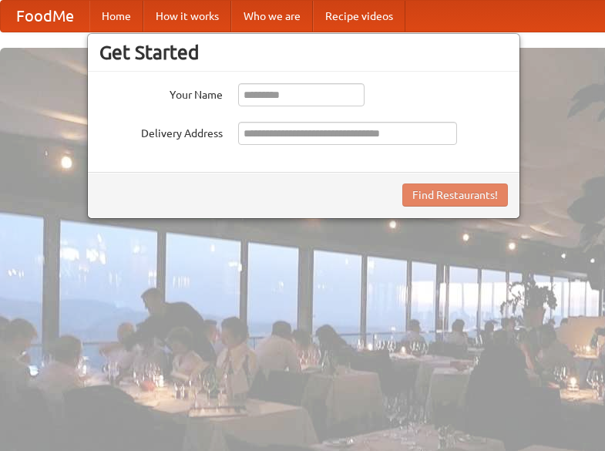 The height and width of the screenshot is (451, 605). Describe the element at coordinates (161, 92) in the screenshot. I see `label: Your Name` at that location.